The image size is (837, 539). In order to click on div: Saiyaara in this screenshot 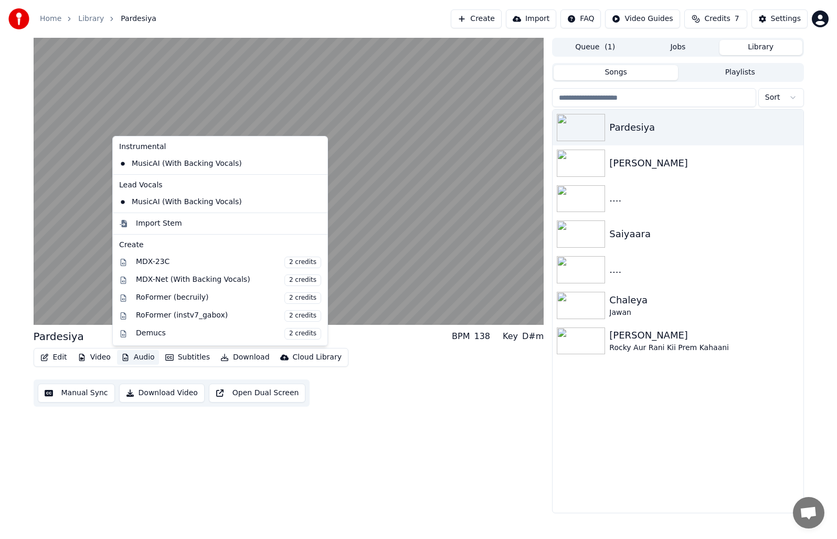, I will do `click(704, 234)`.